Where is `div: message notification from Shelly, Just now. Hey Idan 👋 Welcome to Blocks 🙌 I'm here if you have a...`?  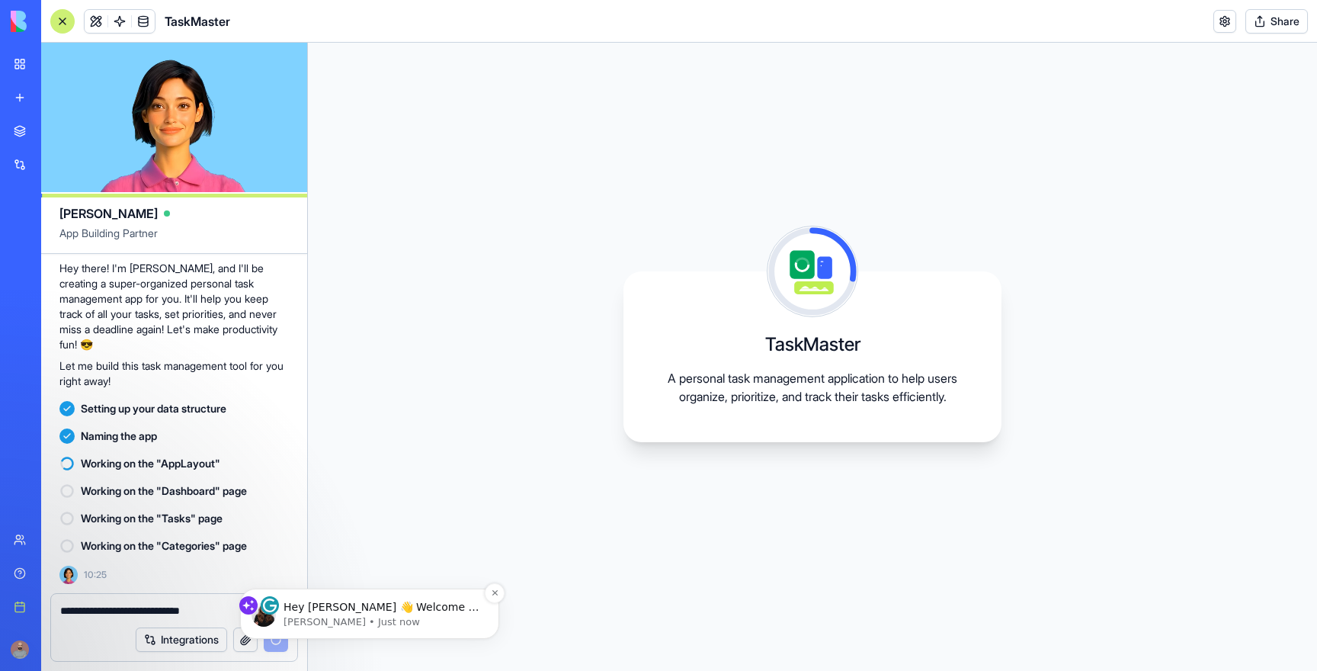
div: message notification from Shelly, Just now. Hey Idan 👋 Welcome to Blocks 🙌 I'm here if you have a... is located at coordinates (152, 121).